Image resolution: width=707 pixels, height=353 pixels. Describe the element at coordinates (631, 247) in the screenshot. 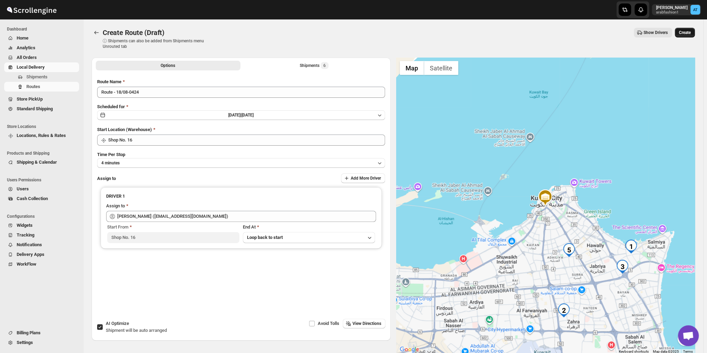

I see `div: 1` at that location.